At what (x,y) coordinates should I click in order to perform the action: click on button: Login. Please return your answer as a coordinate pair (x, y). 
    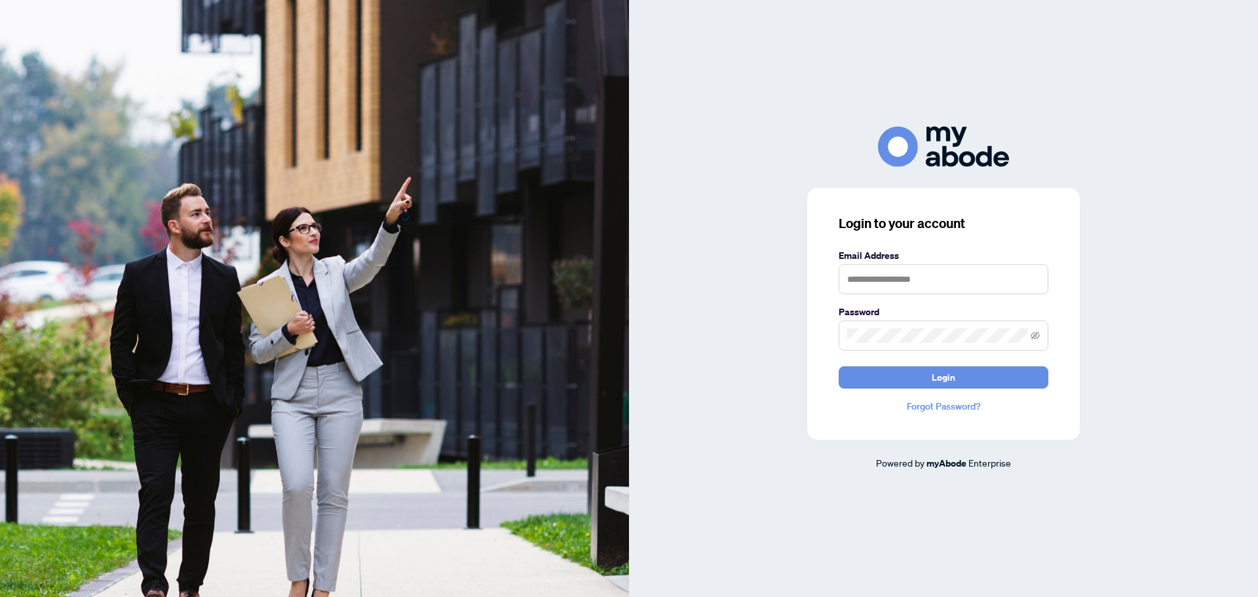
    Looking at the image, I should click on (944, 378).